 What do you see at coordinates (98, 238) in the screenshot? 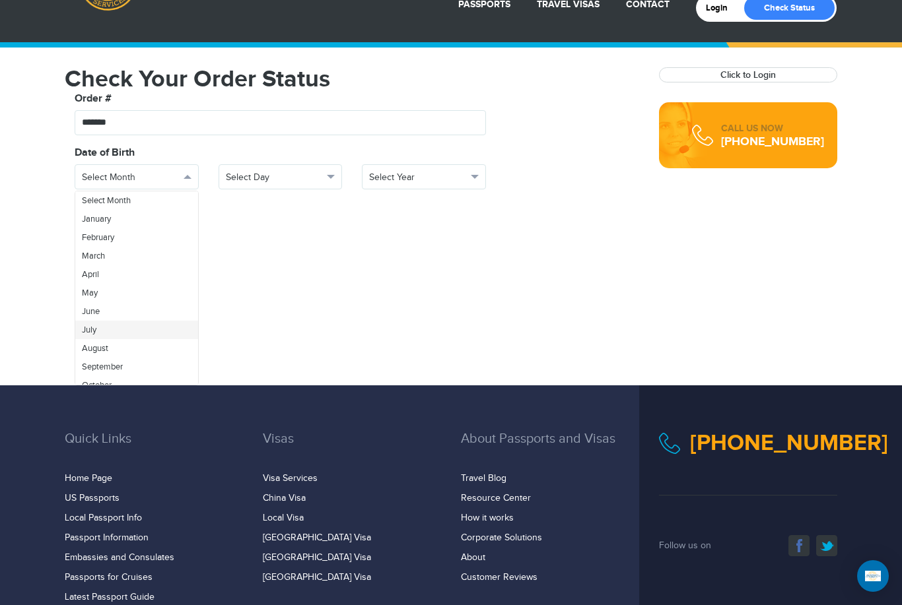
I see `span: February` at bounding box center [98, 238].